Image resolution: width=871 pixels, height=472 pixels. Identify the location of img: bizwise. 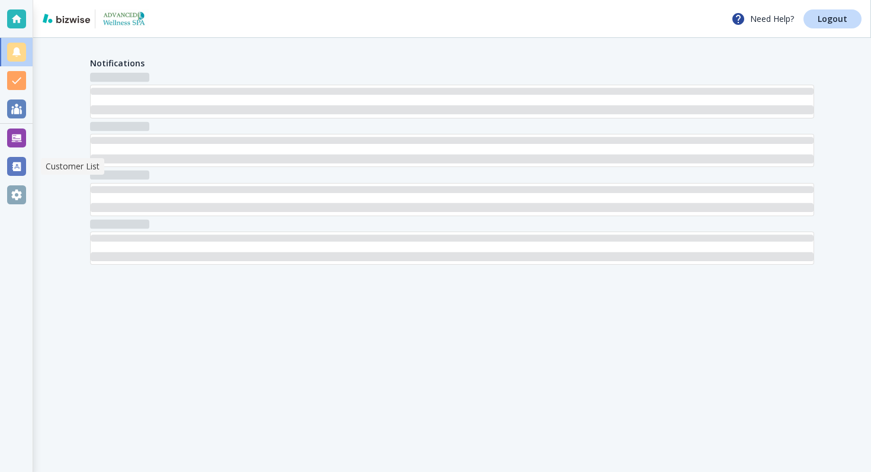
(66, 18).